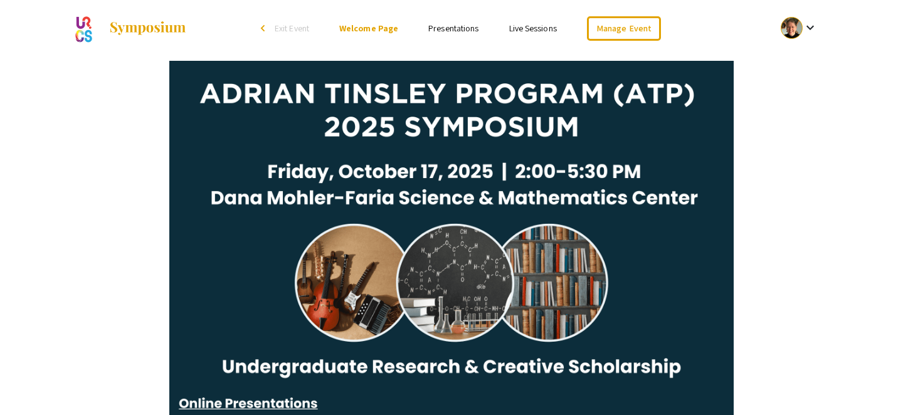 The height and width of the screenshot is (415, 903). I want to click on a: Welcome Page, so click(369, 28).